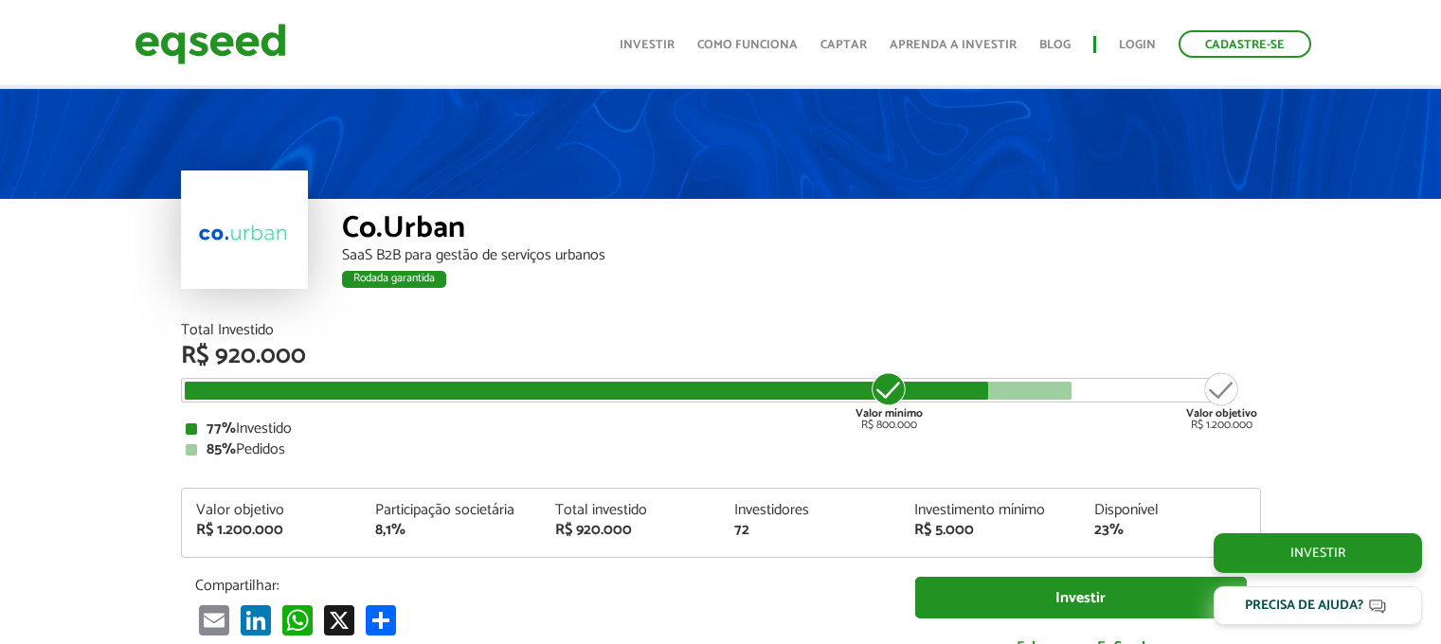 This screenshot has height=644, width=1441. I want to click on div: R$ 800.000, so click(889, 401).